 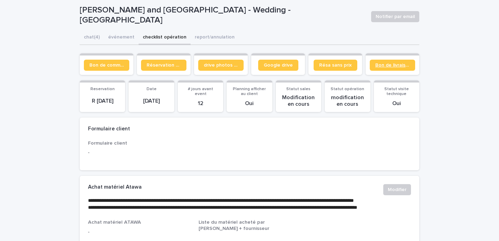 What do you see at coordinates (395, 17) in the screenshot?
I see `button: Notifier par email` at bounding box center [395, 17].